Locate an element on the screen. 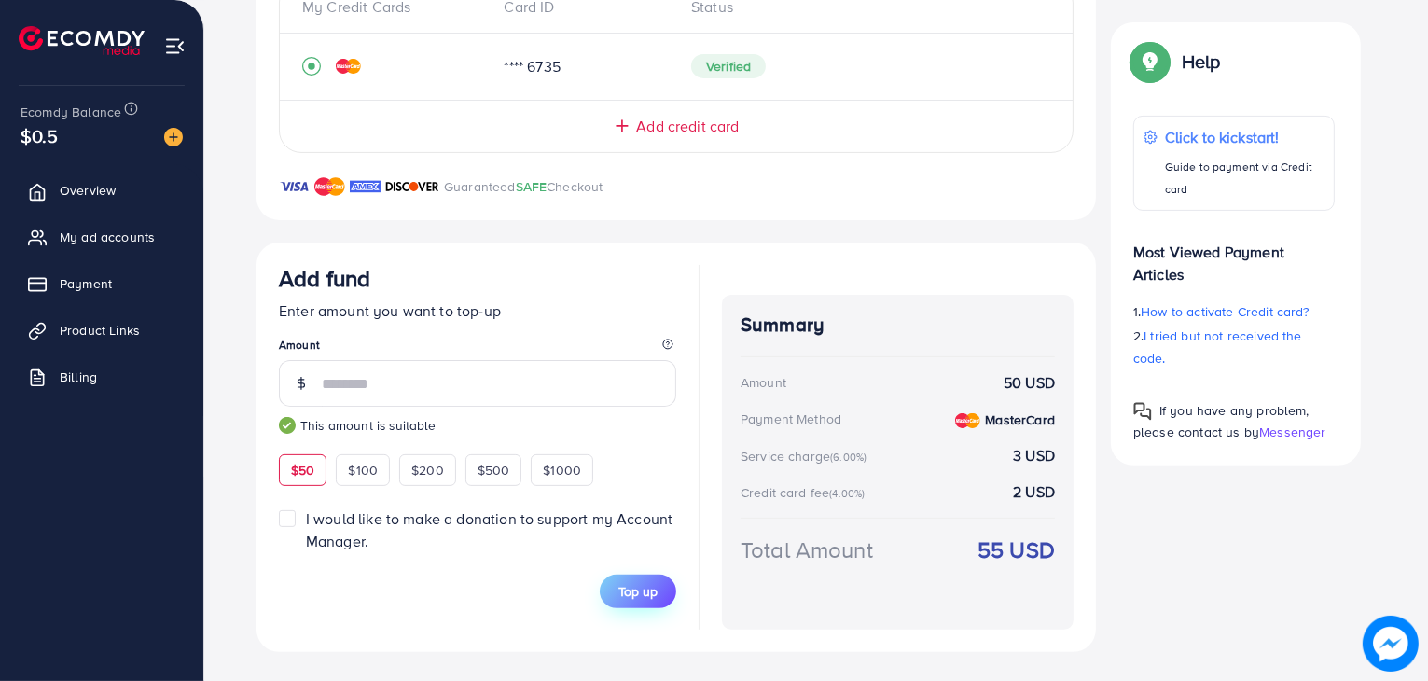 This screenshot has height=681, width=1428. small: (6.00%) is located at coordinates (848, 457).